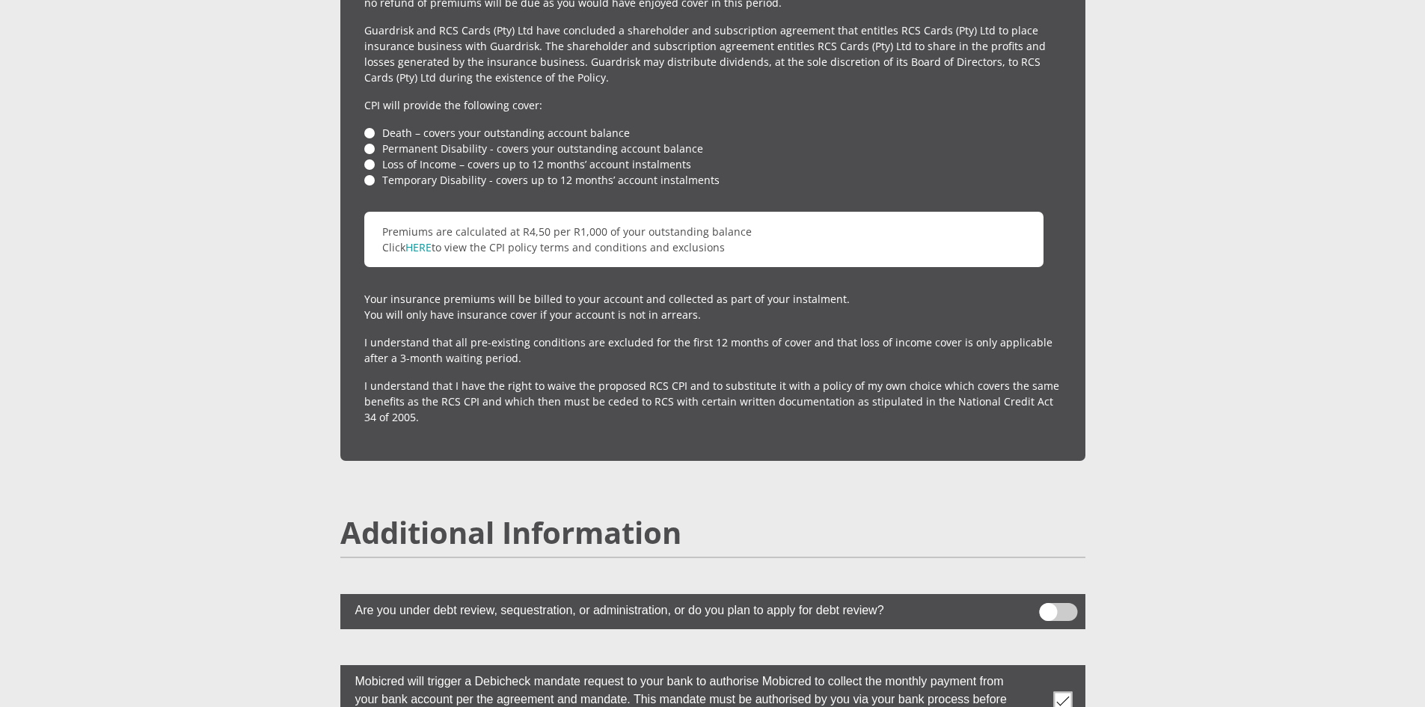 Image resolution: width=1425 pixels, height=707 pixels. I want to click on p: I understand that I have the right to waive the proposed RCS CPI and to substitute it with a poli..., so click(713, 401).